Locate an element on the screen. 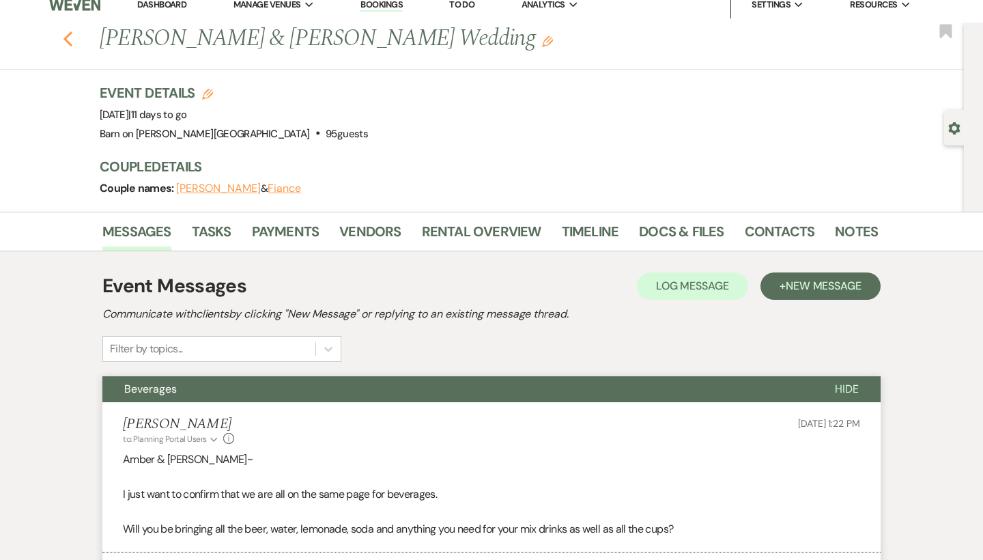  p: I just want to confirm that we are all on the same page for beverages. is located at coordinates (491, 494).